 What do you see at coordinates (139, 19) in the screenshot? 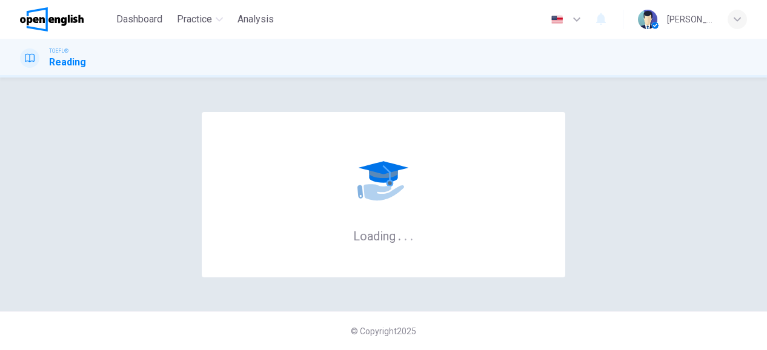
I see `a: Dashboard` at bounding box center [139, 19].